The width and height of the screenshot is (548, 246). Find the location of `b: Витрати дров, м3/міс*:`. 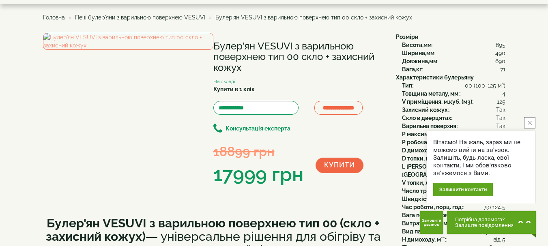

b: Витрати дров, м3/міс*: is located at coordinates (434, 223).